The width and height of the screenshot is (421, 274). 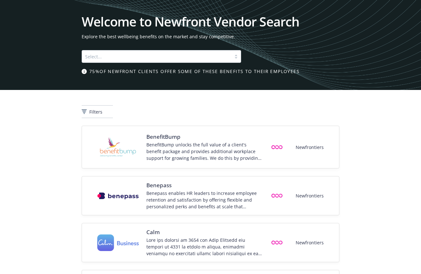 I want to click on img: Vendor logo for Calm, so click(x=118, y=243).